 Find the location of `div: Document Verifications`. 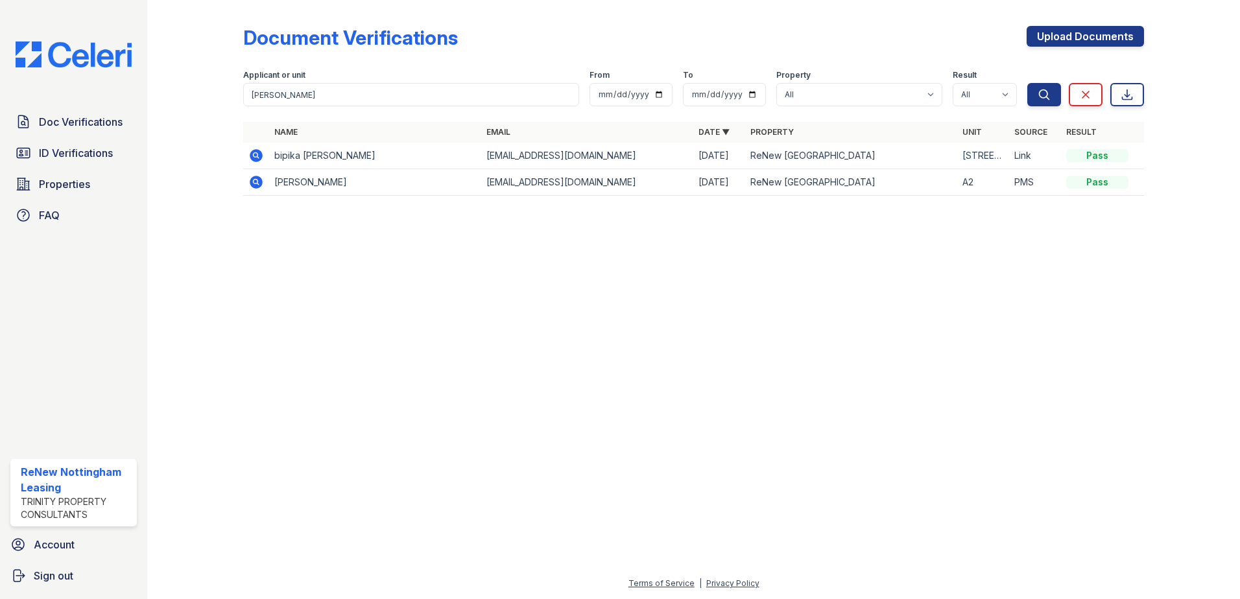

div: Document Verifications is located at coordinates (350, 38).